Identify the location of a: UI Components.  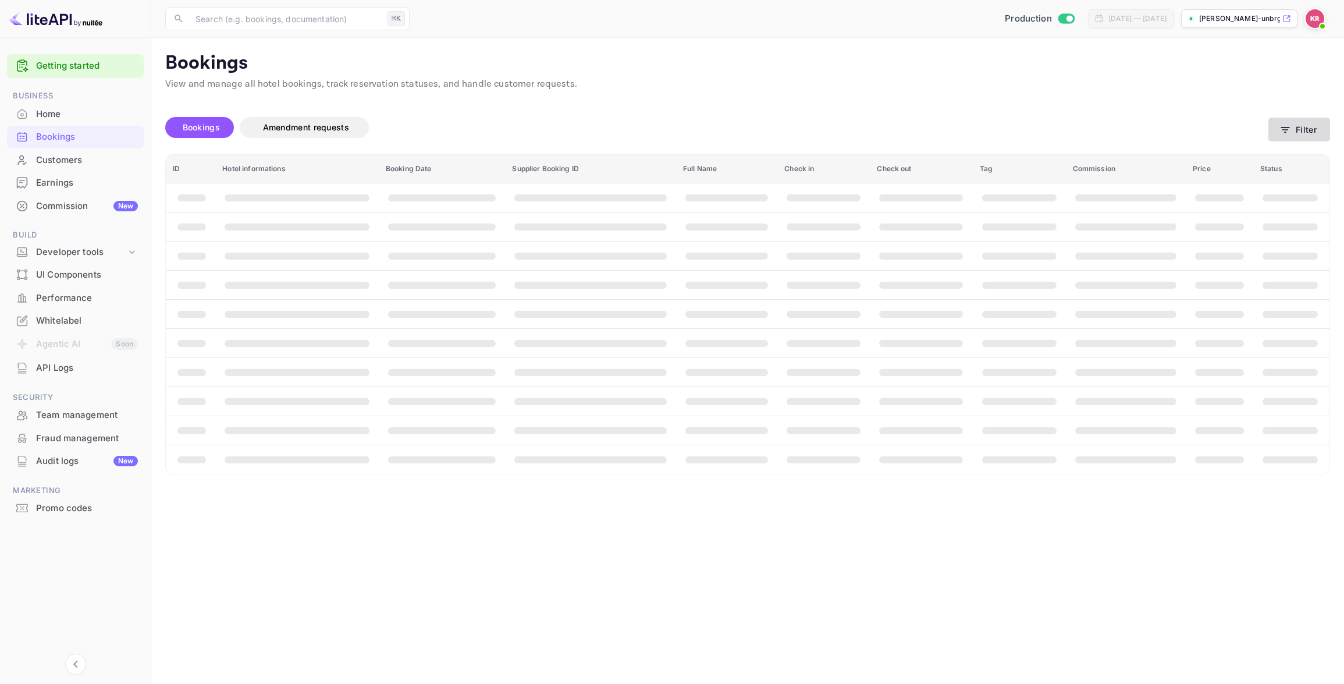
(75, 274).